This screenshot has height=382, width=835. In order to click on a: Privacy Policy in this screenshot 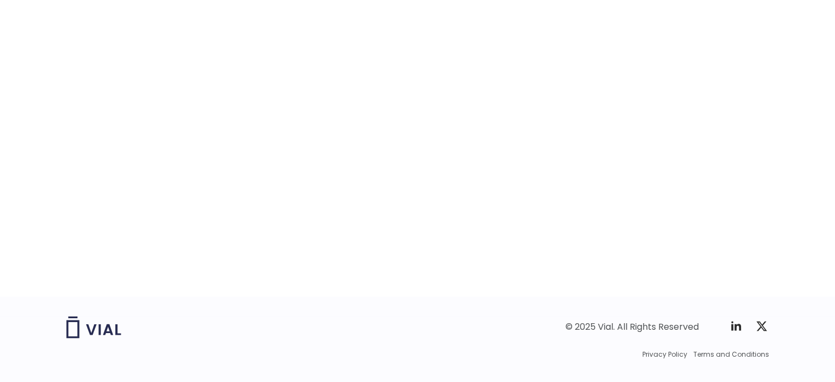, I will do `click(665, 354)`.